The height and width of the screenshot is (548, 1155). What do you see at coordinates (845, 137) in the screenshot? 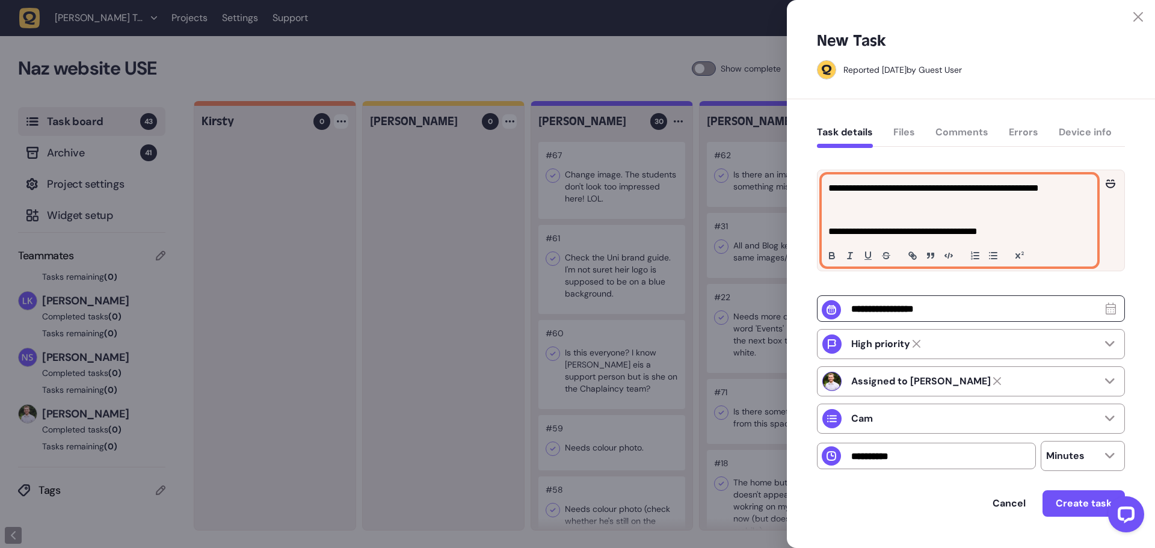
I see `button: Task details` at bounding box center [845, 137].